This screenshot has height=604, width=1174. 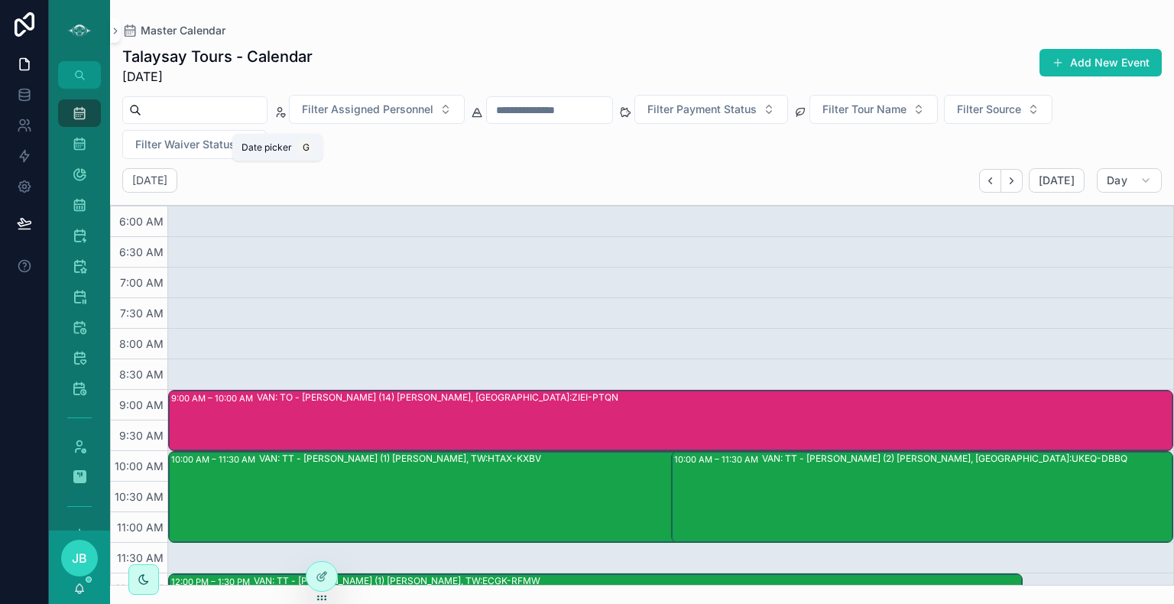 What do you see at coordinates (1012, 180) in the screenshot?
I see `button: Next` at bounding box center [1012, 180].